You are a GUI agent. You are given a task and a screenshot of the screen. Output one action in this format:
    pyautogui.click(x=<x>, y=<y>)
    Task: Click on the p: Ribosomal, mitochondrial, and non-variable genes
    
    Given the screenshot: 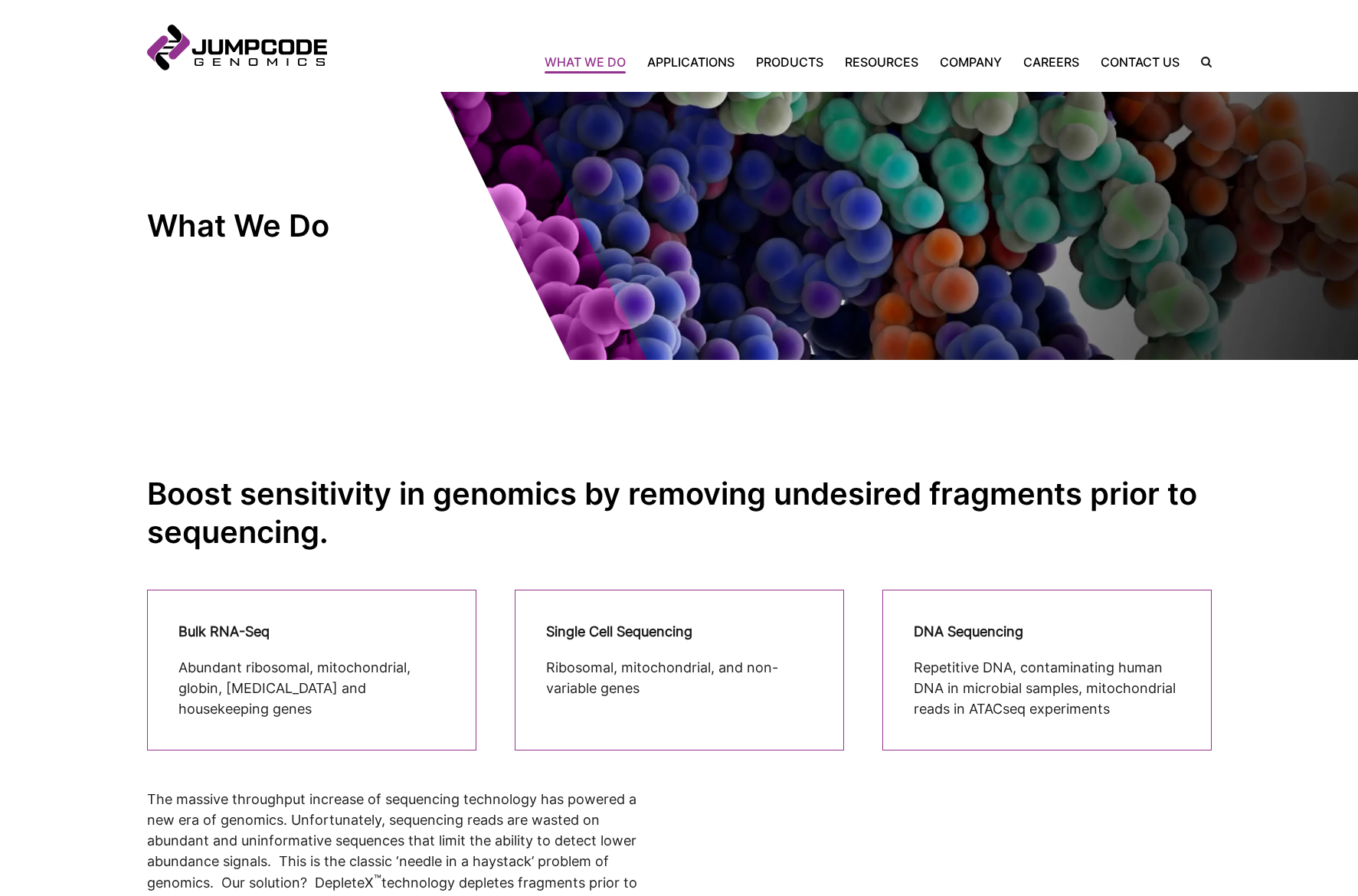 What is the action you would take?
    pyautogui.click(x=680, y=678)
    